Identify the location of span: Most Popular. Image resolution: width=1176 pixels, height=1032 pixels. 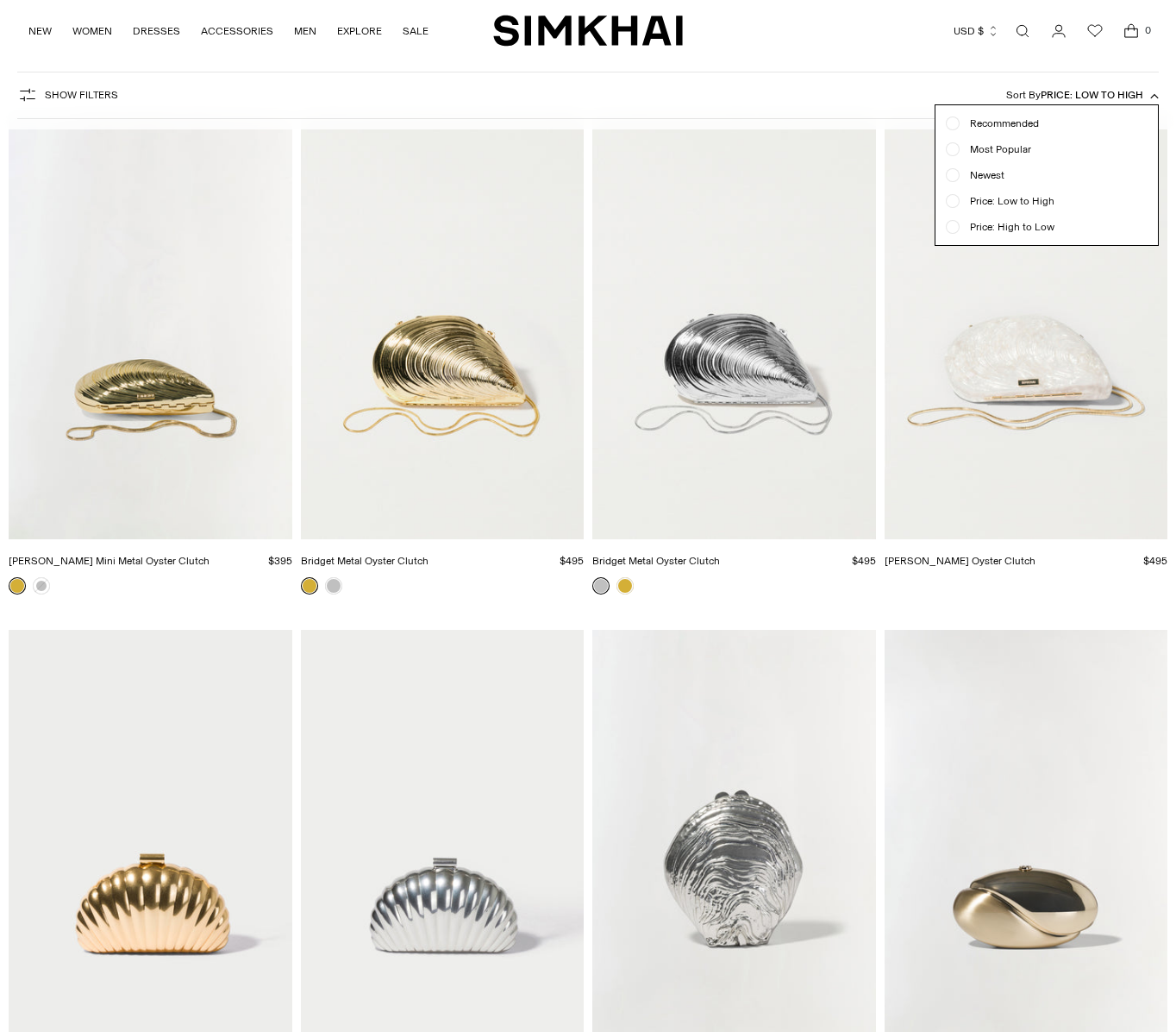
(995, 149).